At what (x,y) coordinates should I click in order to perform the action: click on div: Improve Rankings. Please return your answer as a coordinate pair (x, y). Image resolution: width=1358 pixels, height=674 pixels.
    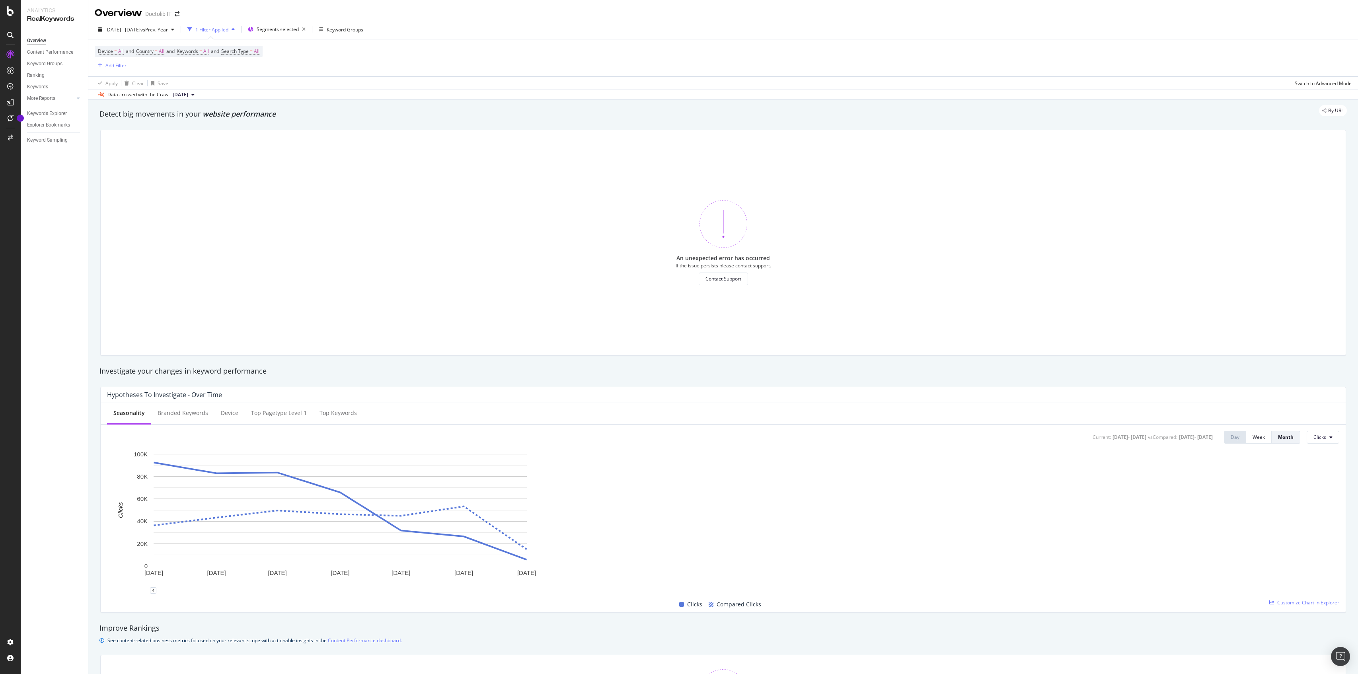
    Looking at the image, I should click on (723, 628).